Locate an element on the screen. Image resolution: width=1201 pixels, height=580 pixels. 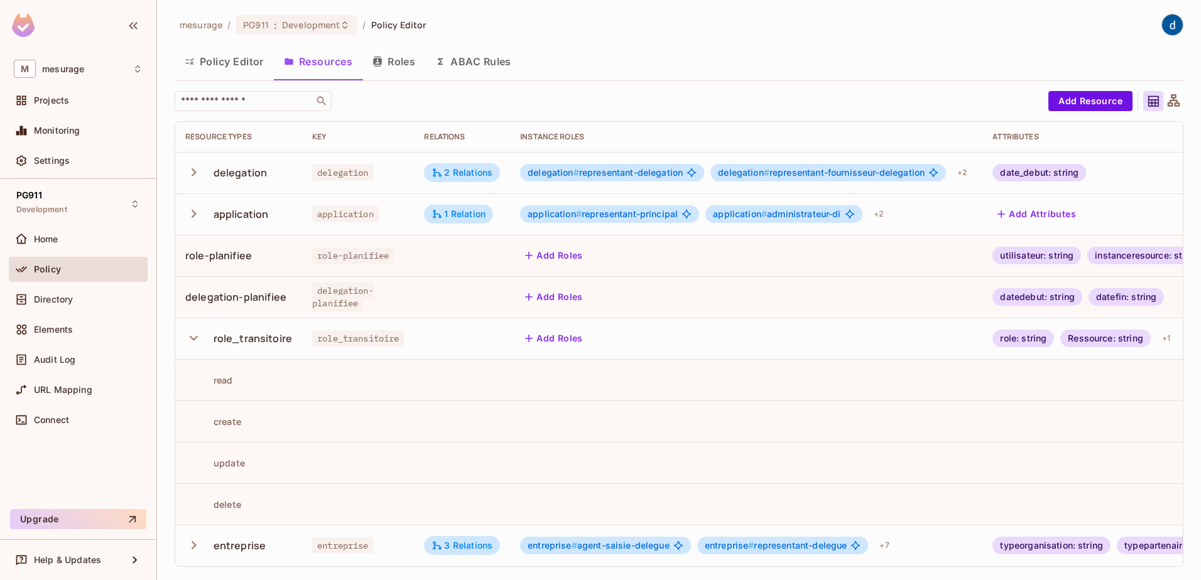
div: 1 Relation is located at coordinates (458, 214).